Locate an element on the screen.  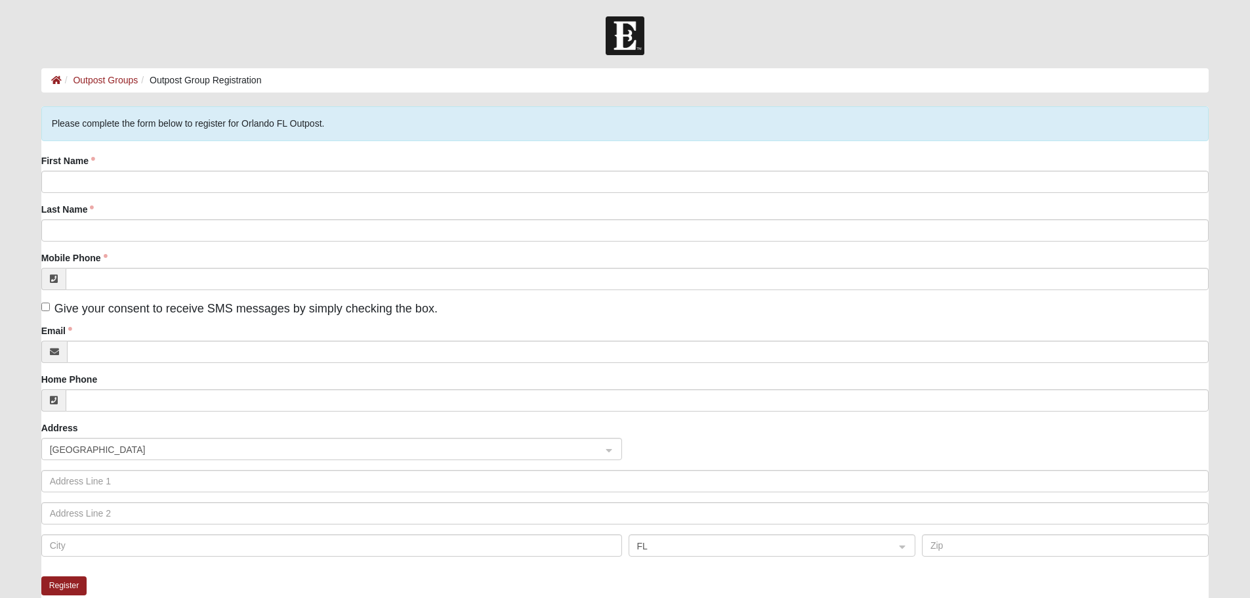
img: Church of Eleven22 Logo is located at coordinates (625, 35).